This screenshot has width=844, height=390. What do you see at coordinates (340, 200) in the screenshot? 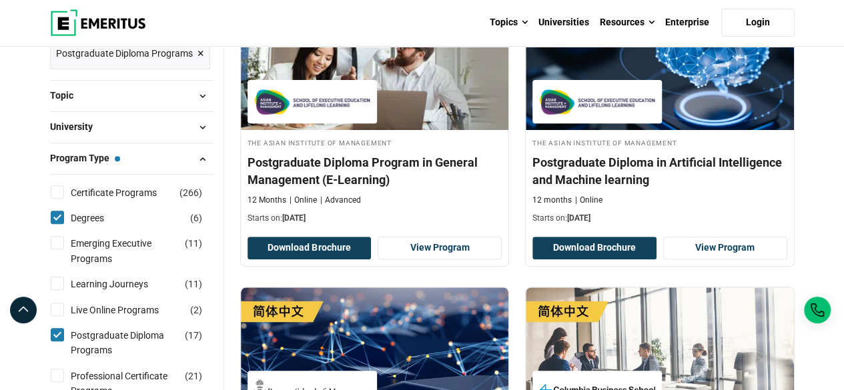
I see `p: Advanced` at bounding box center [340, 200].